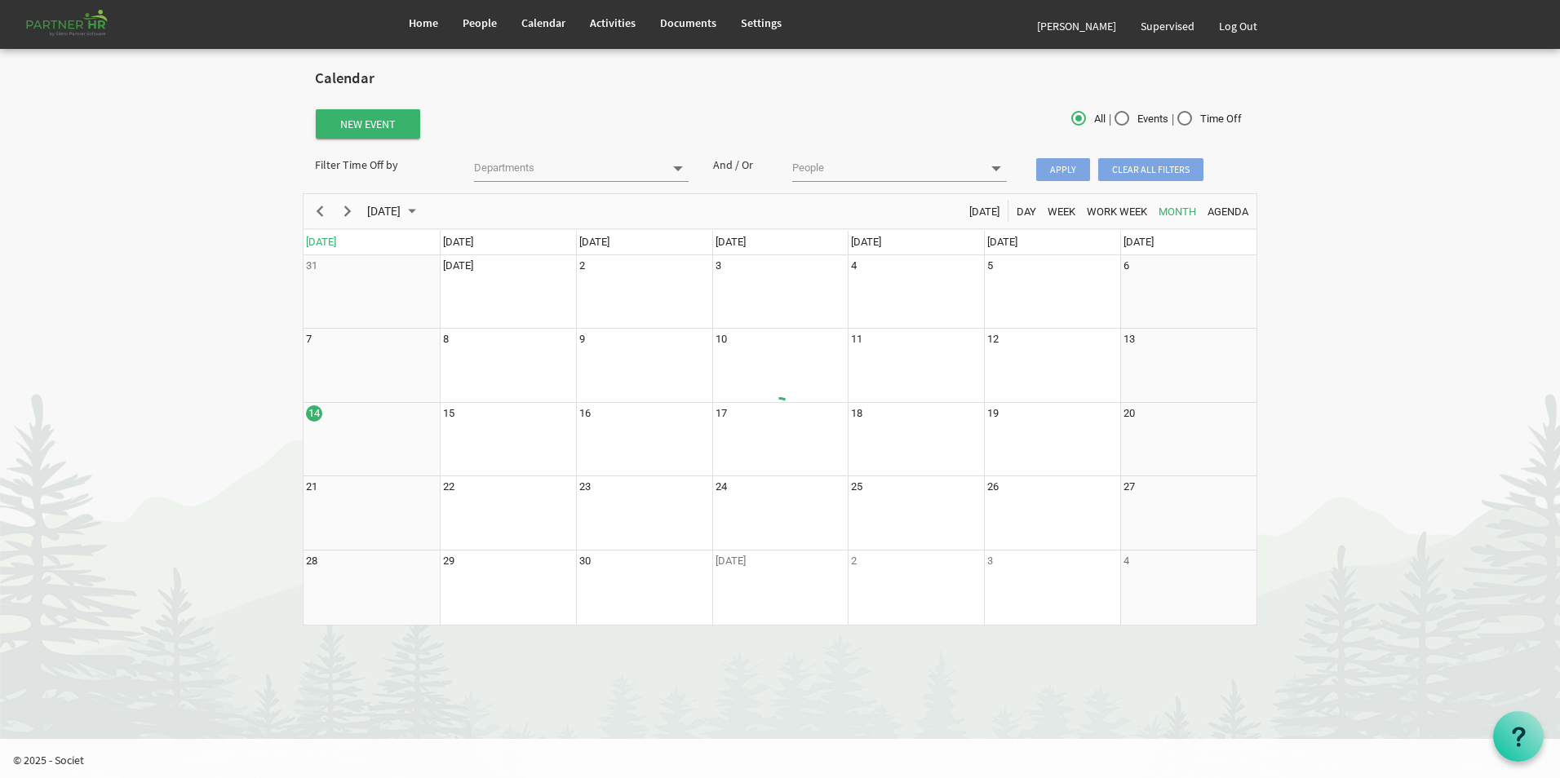 This screenshot has height=778, width=1560. Describe the element at coordinates (543, 23) in the screenshot. I see `span: Calendar` at that location.